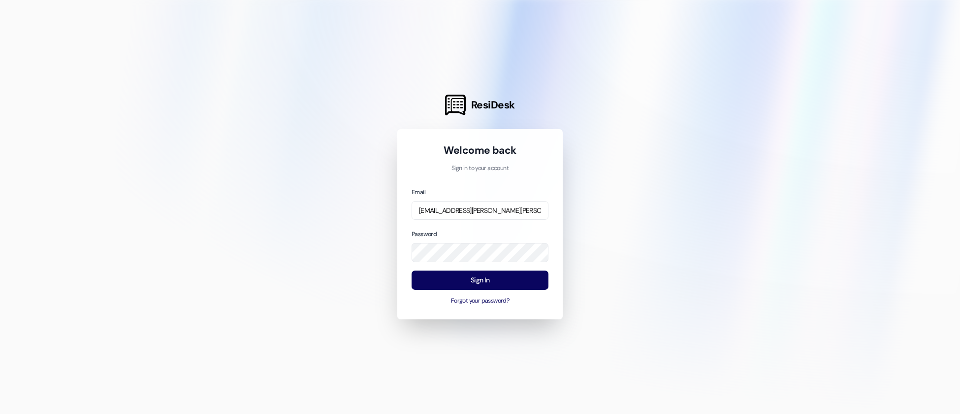 This screenshot has height=414, width=960. Describe the element at coordinates (480, 280) in the screenshot. I see `button: Sign In` at that location.